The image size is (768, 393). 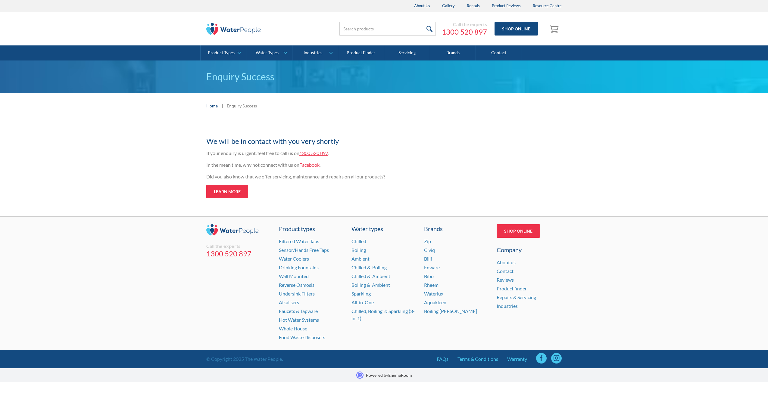 What do you see at coordinates (233, 29) in the screenshot?
I see `img: The Water People` at bounding box center [233, 29].